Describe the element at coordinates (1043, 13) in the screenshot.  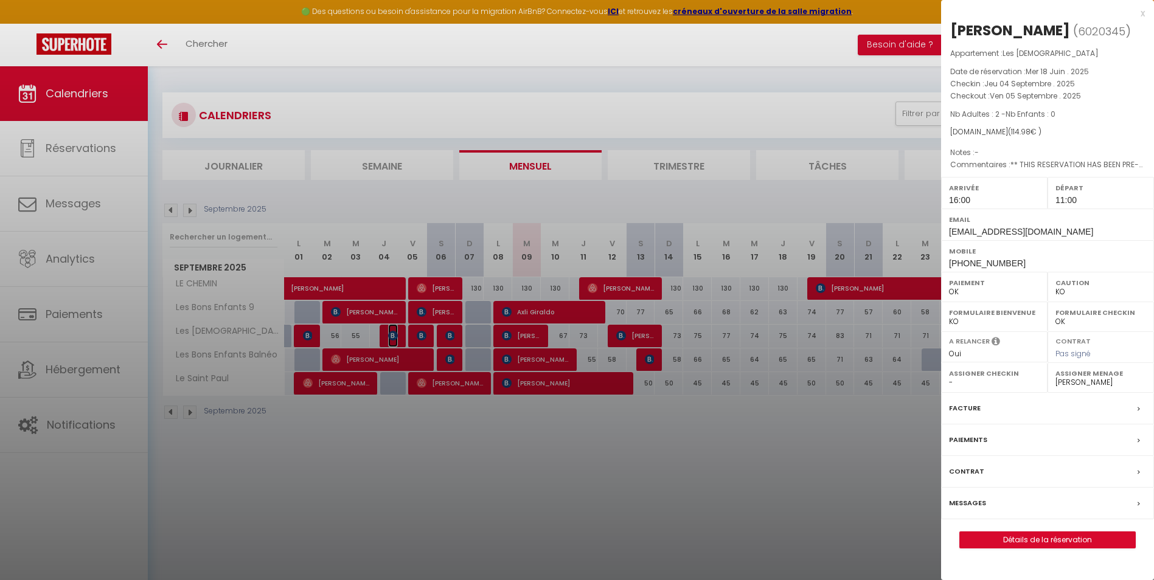
I see `div: x` at that location.